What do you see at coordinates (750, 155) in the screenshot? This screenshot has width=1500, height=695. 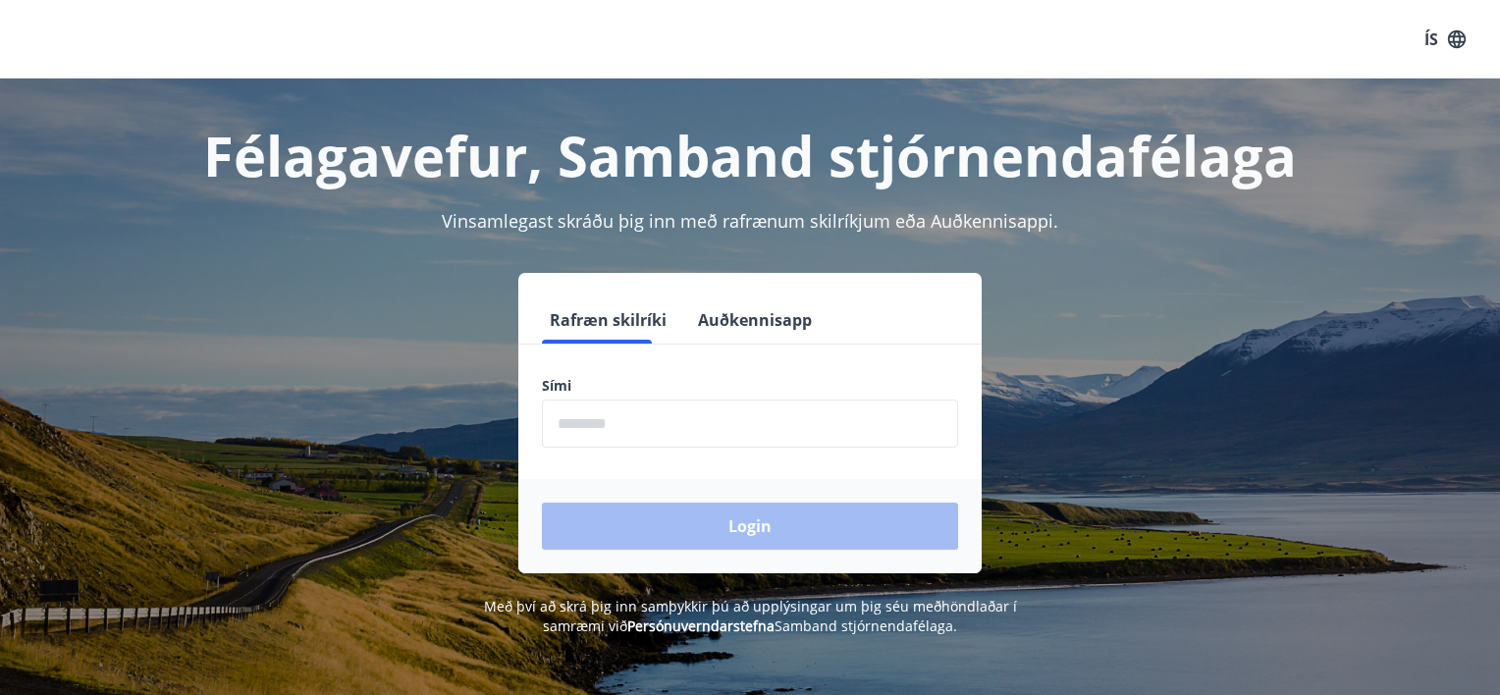 I see `h1: Félagavefur, Samband stjórnendafélaga` at bounding box center [750, 155].